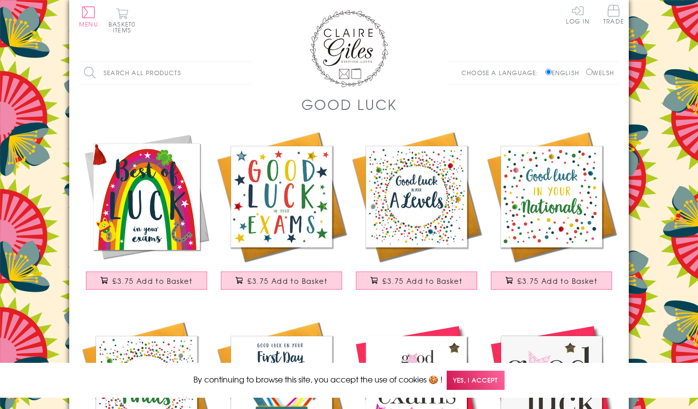  I want to click on span: 0 items, so click(124, 27).